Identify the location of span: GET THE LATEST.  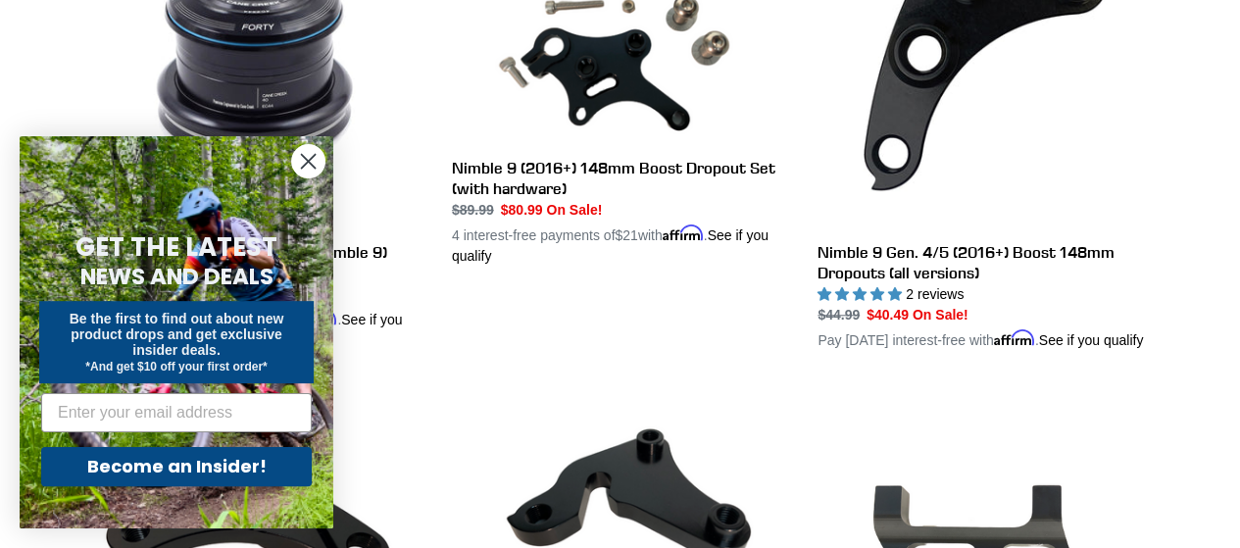
(176, 247).